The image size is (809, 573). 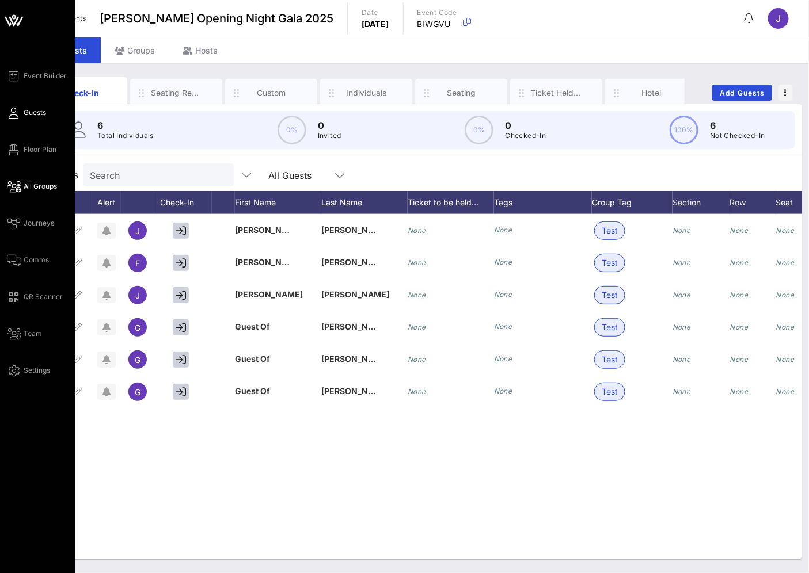 What do you see at coordinates (778, 18) in the screenshot?
I see `div: J` at bounding box center [778, 18].